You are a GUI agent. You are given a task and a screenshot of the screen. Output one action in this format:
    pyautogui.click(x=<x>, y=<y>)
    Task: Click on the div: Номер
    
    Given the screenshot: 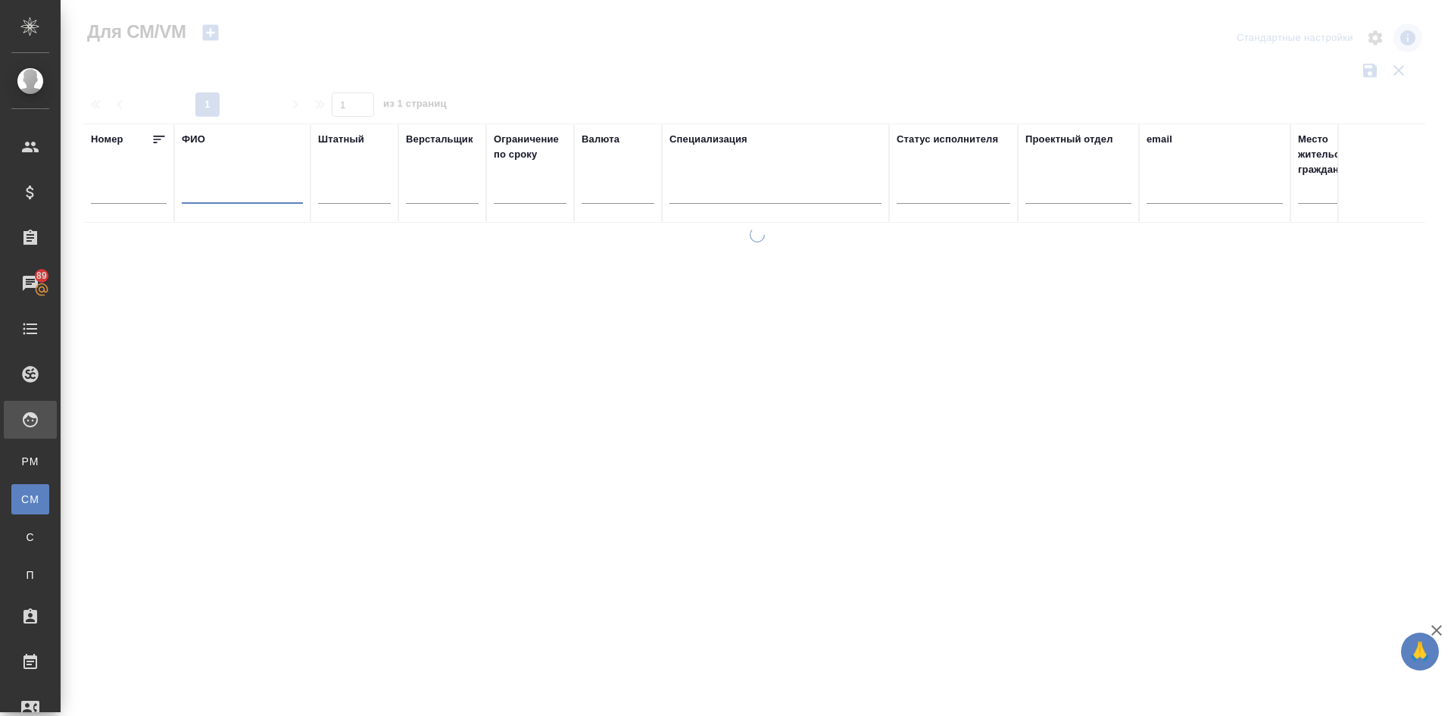 What is the action you would take?
    pyautogui.click(x=107, y=139)
    